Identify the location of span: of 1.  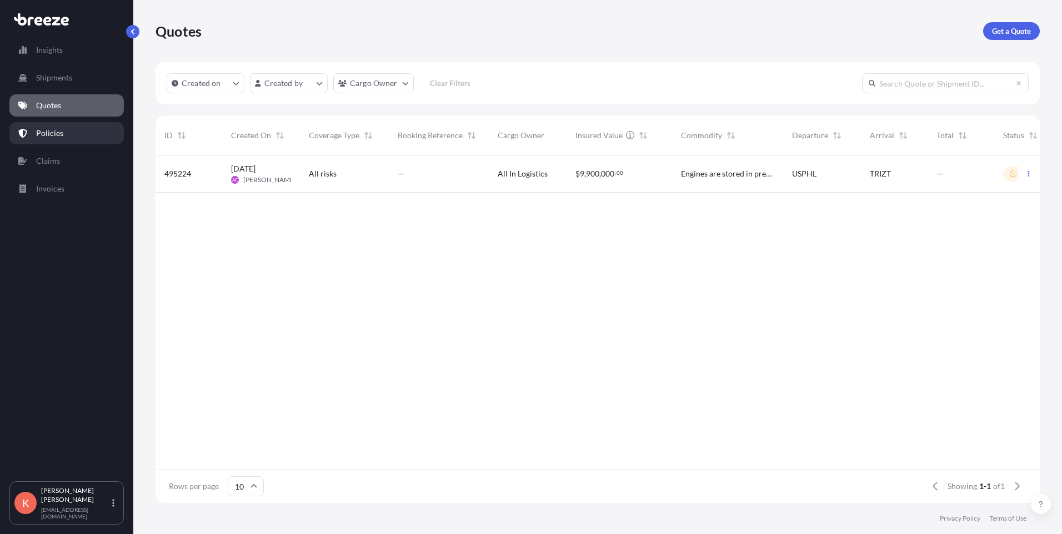
(999, 487).